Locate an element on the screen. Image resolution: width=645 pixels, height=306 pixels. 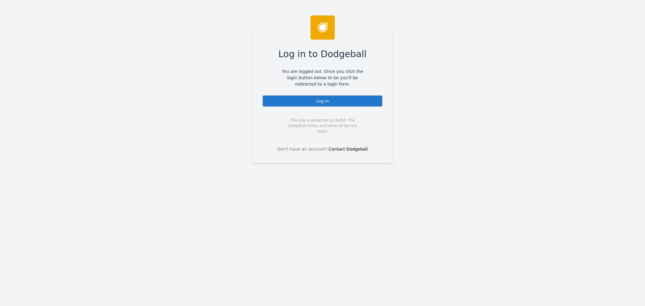
span: You are logged out. Once you click the login button below to be you'll be redirected to a login f... is located at coordinates (322, 78).